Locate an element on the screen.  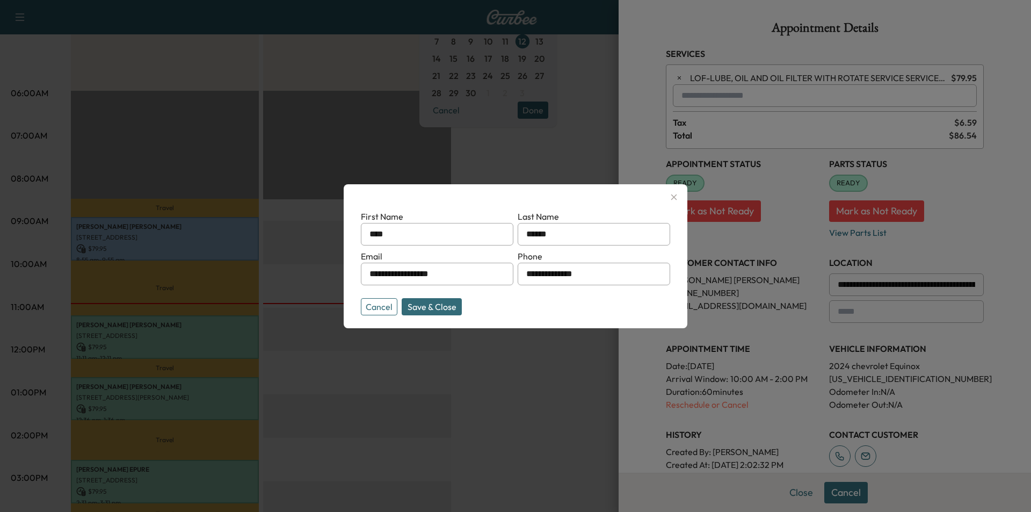
label: First Name is located at coordinates (382, 216).